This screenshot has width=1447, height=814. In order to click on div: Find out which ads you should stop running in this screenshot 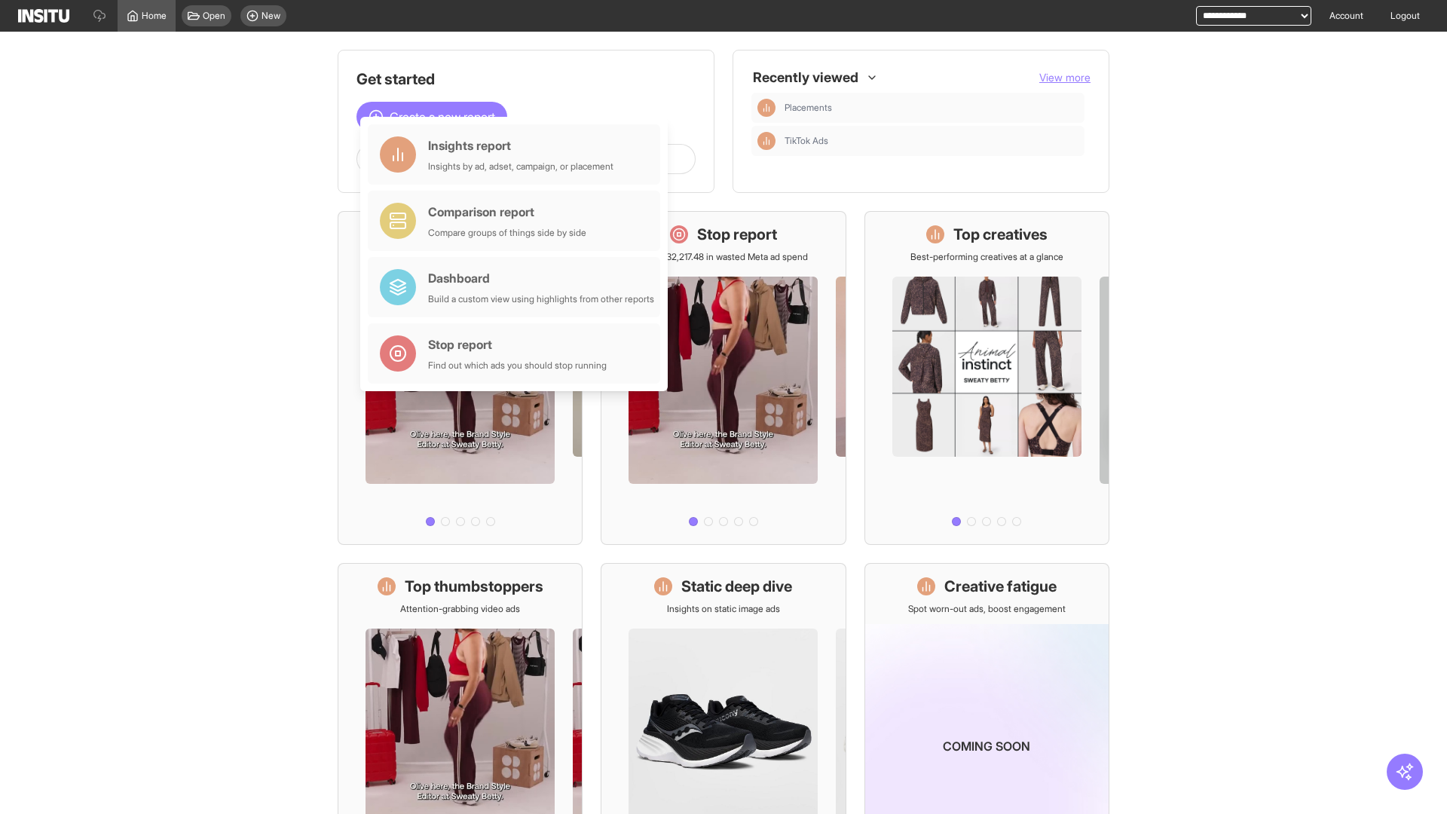, I will do `click(517, 365)`.